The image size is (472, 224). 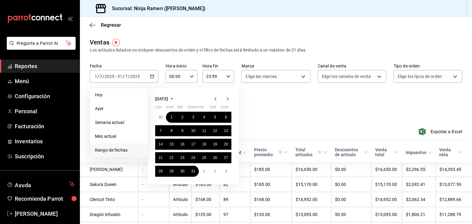 I want to click on span: Exportar a Excel, so click(x=441, y=132).